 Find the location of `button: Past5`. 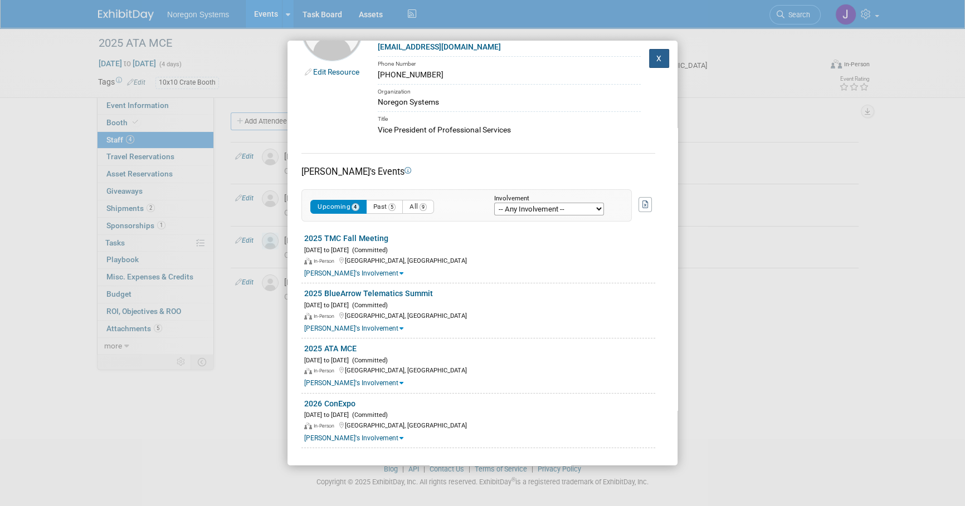

button: Past5 is located at coordinates (384, 207).